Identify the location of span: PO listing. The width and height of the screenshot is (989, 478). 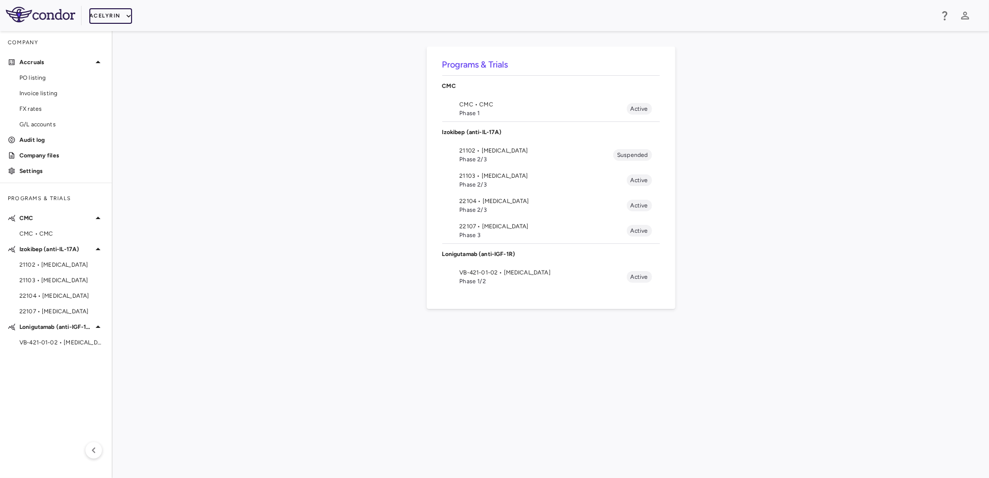
(62, 78).